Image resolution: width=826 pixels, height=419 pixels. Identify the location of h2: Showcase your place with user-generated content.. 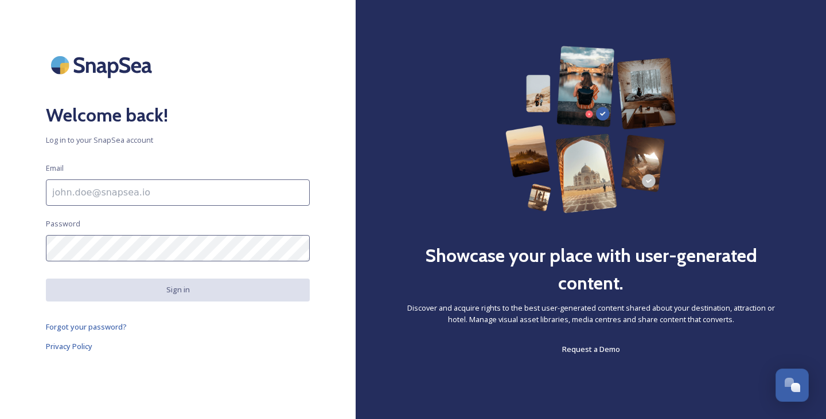
(590, 269).